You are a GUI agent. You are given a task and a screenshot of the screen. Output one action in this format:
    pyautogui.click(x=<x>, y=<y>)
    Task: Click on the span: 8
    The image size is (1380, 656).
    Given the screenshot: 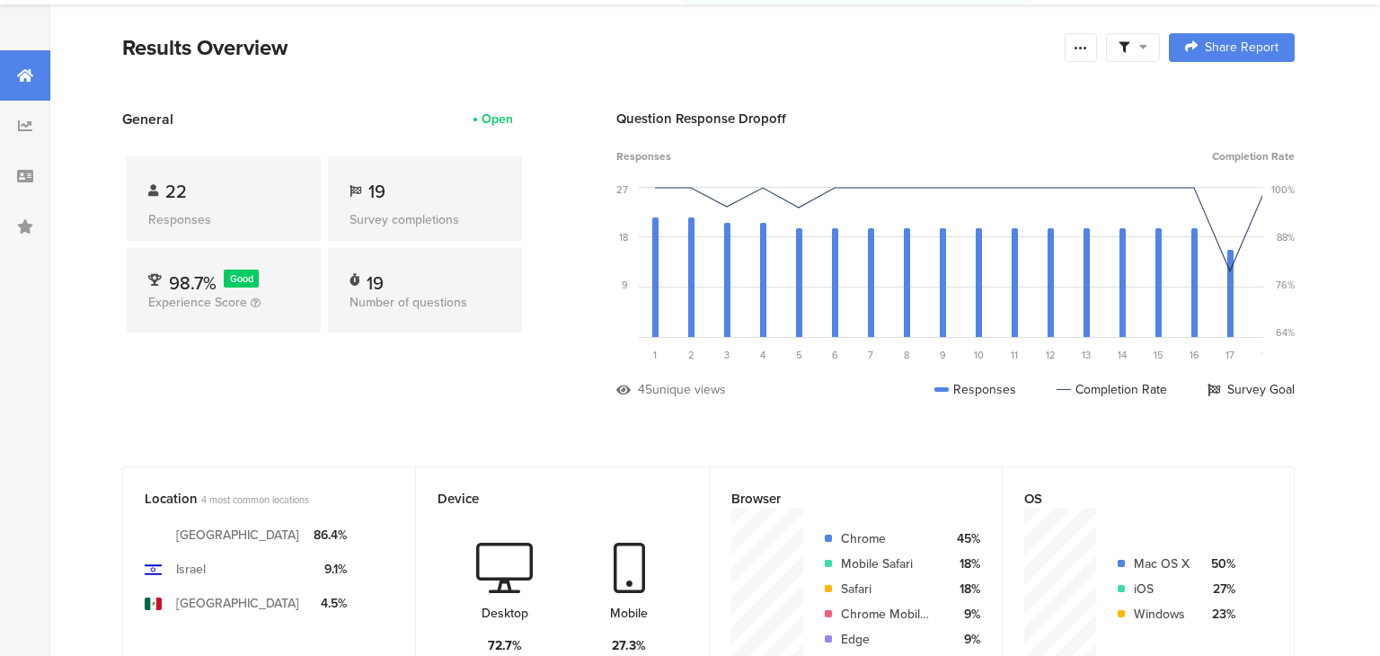 What is the action you would take?
    pyautogui.click(x=906, y=355)
    